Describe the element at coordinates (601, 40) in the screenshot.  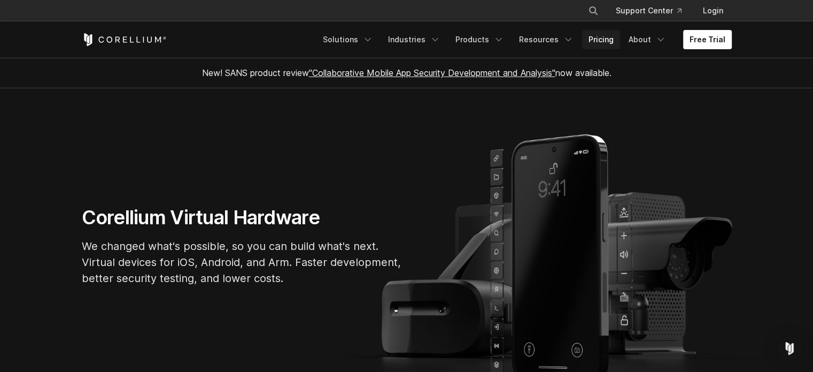
I see `a: Pricing` at that location.